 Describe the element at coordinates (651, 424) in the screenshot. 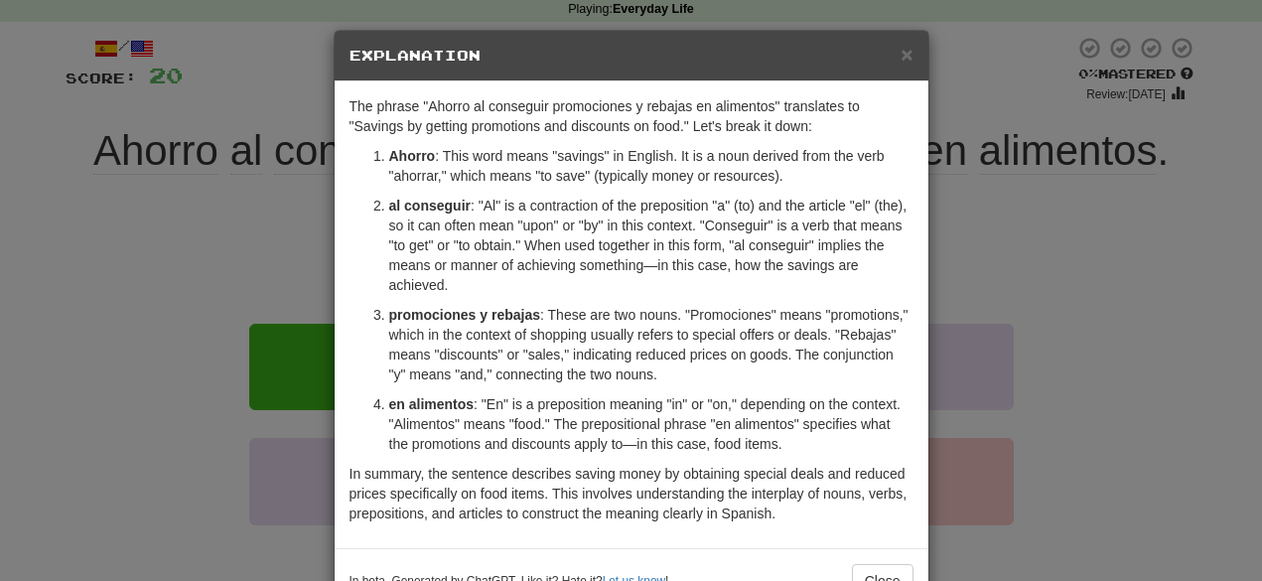

I see `p: : "En" is a preposition meaning "in" or "on," depending on the context. "Alimentos" means "food."...` at that location.